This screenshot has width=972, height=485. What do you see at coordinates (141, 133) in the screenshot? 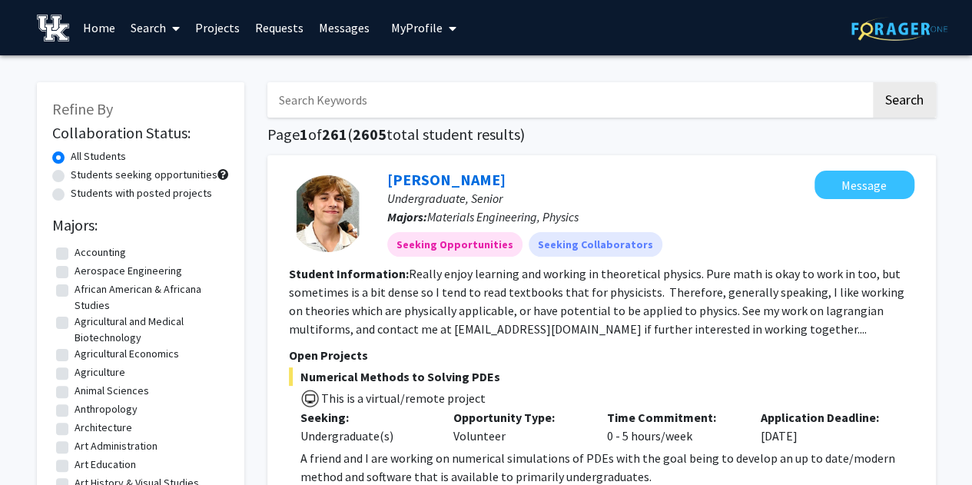
I see `h2: Collaboration Status:` at bounding box center [141, 133].